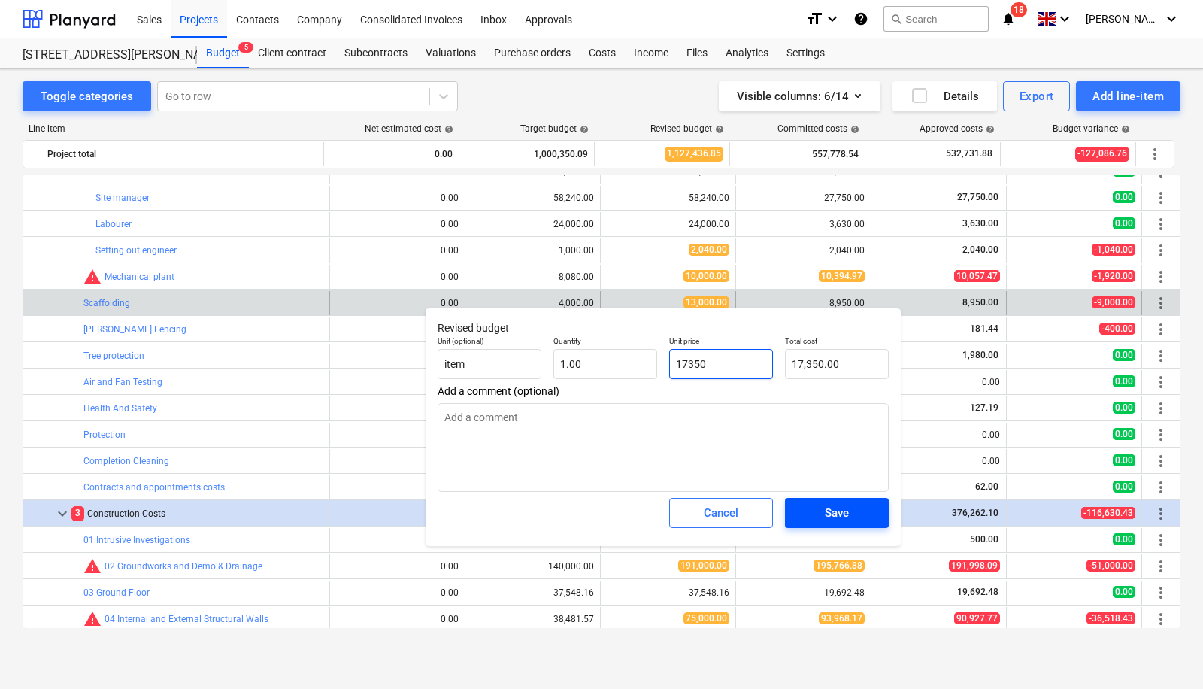  Describe the element at coordinates (697, 53) in the screenshot. I see `div: Files` at that location.